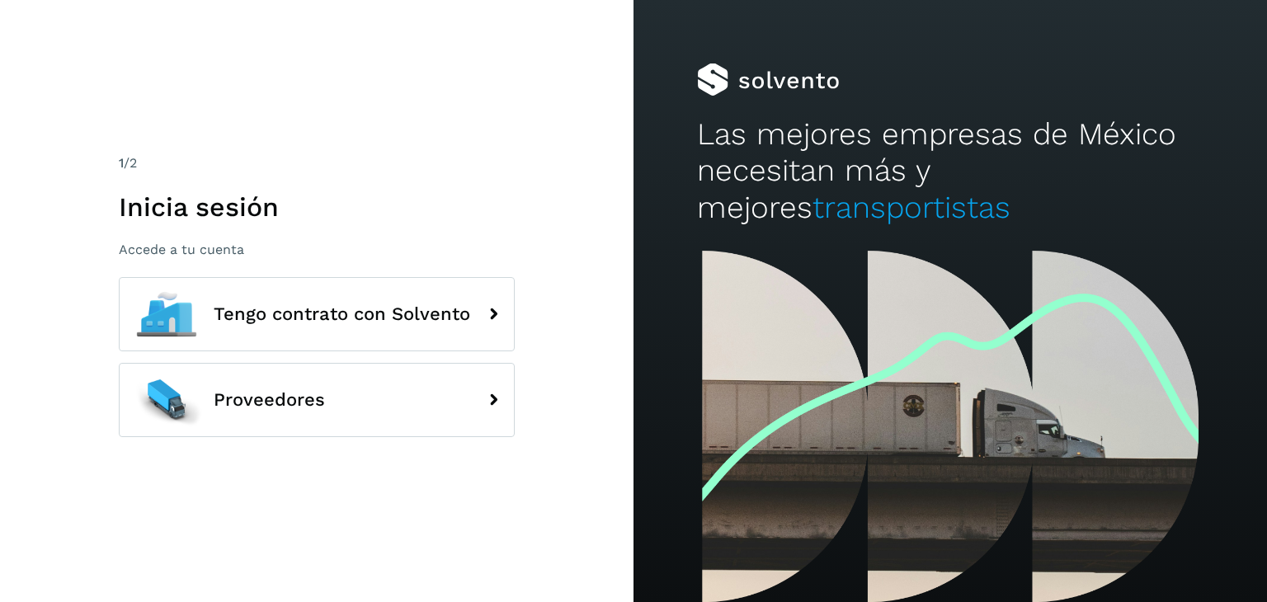  I want to click on p: Accede a tu cuenta, so click(317, 249).